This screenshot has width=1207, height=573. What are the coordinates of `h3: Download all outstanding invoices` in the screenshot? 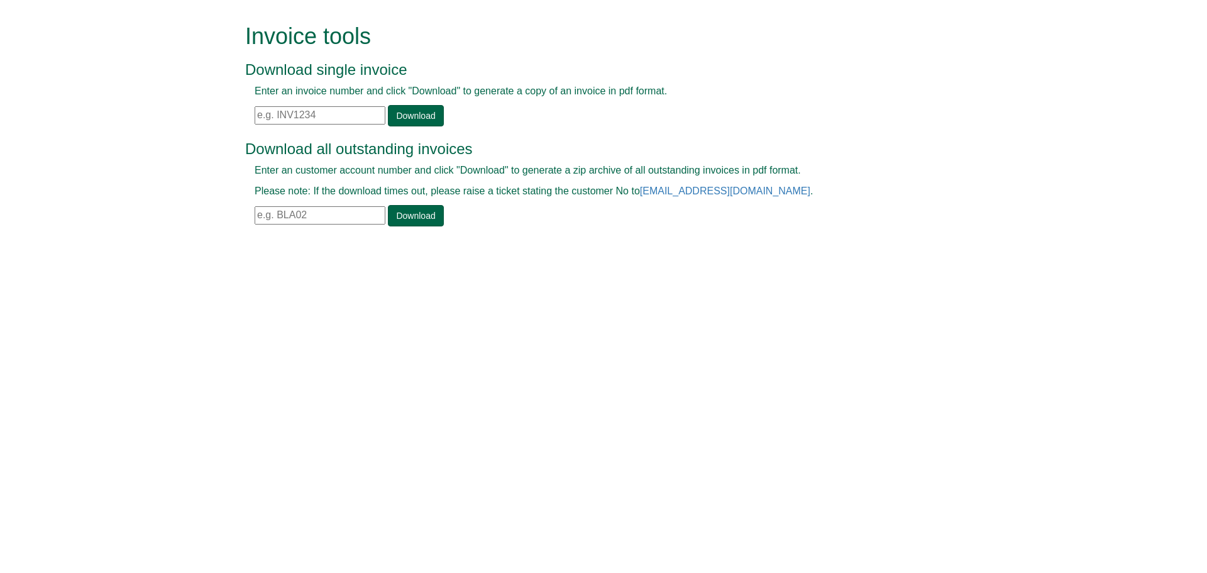 It's located at (589, 149).